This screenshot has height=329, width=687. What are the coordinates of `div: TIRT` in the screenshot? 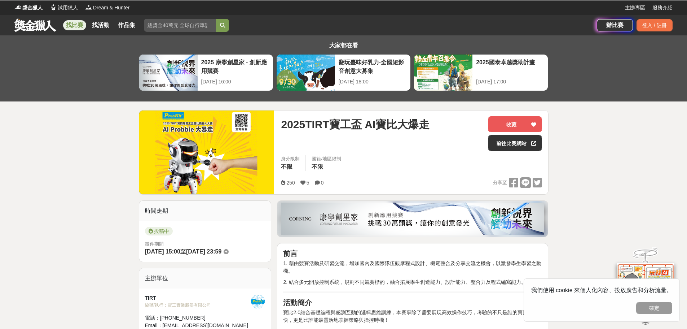 It's located at (198, 298).